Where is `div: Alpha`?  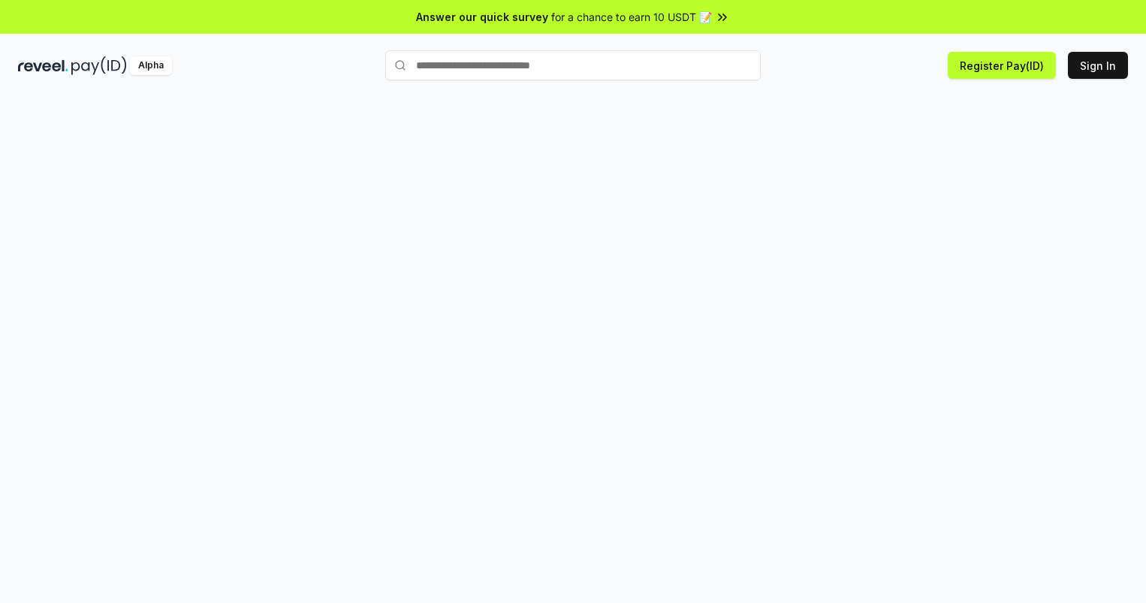 div: Alpha is located at coordinates (151, 65).